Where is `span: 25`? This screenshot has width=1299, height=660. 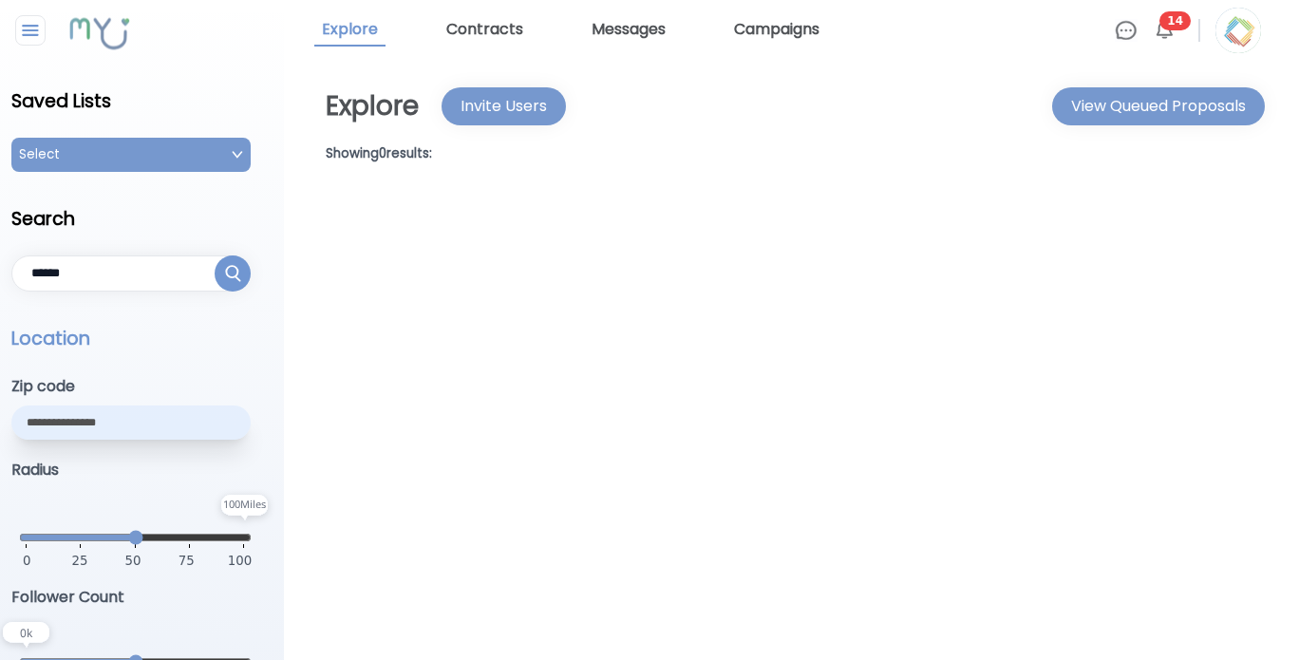 span: 25 is located at coordinates (80, 565).